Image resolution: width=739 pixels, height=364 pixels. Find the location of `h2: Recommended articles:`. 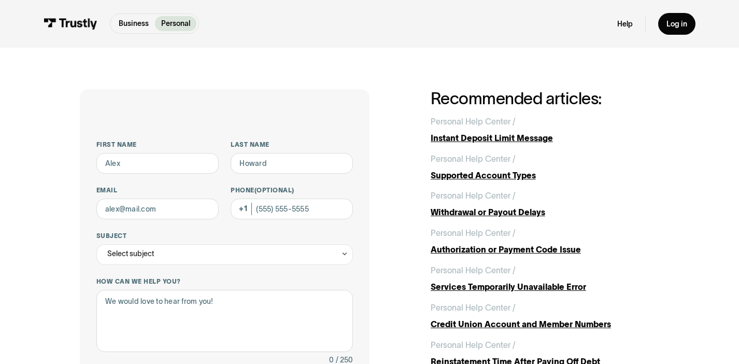

h2: Recommended articles: is located at coordinates (545, 98).